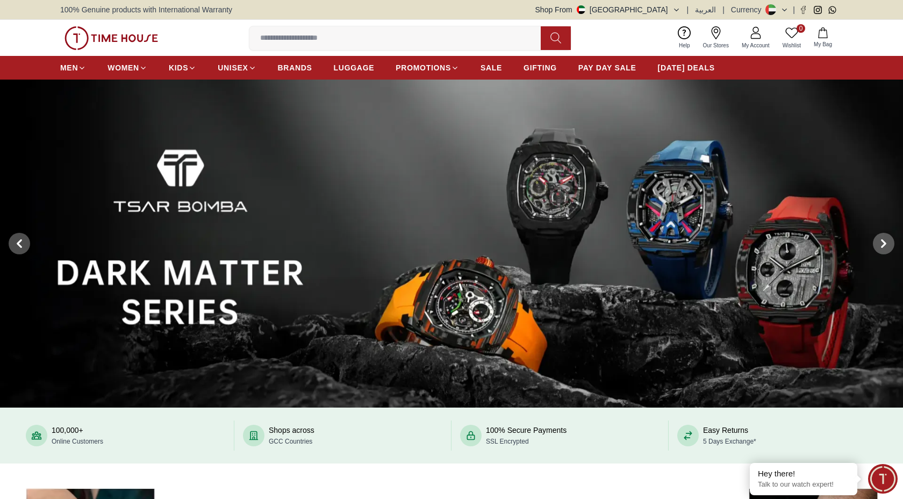  I want to click on div: 100% Secure Payments, so click(526, 435).